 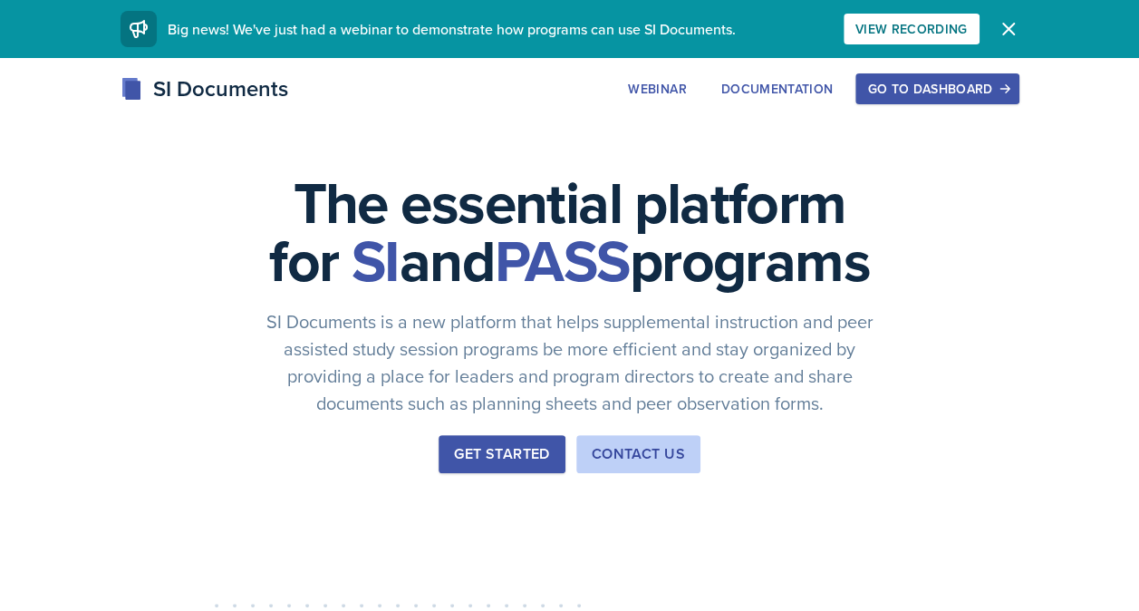 I want to click on button: Webinar, so click(x=657, y=89).